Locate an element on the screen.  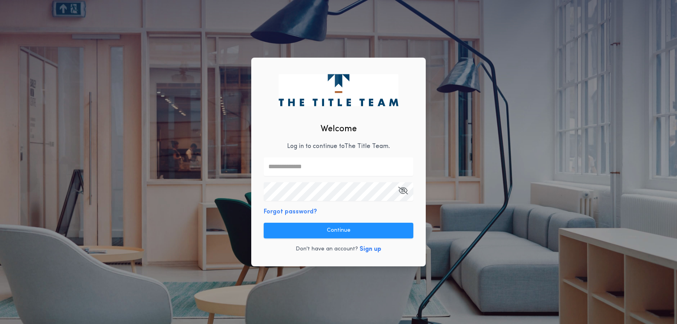
h2: Welcome is located at coordinates (339, 129).